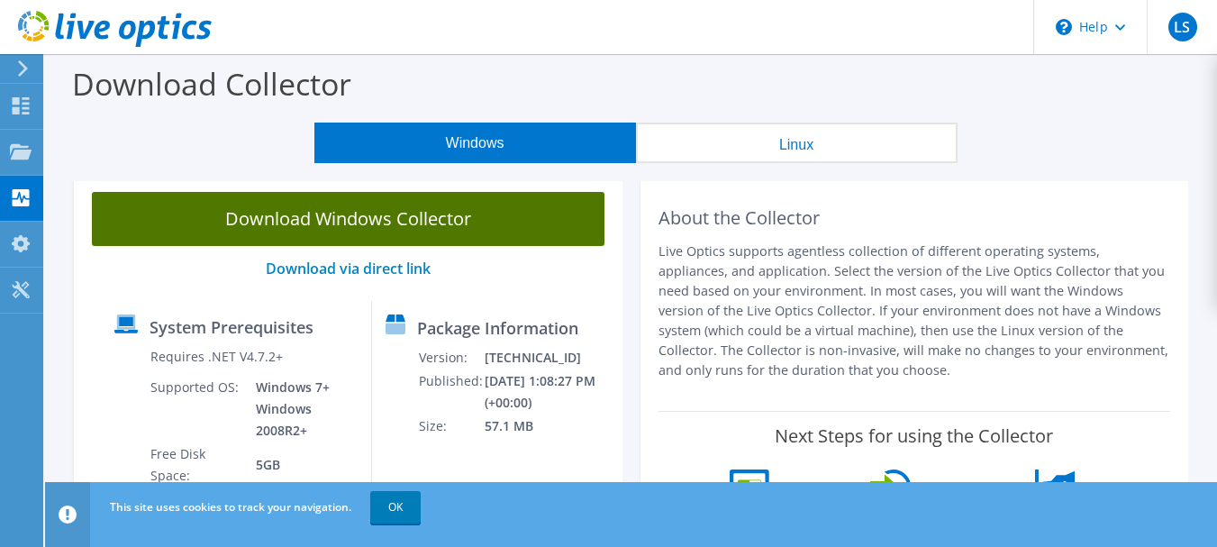  I want to click on label: System Prerequisites, so click(231, 327).